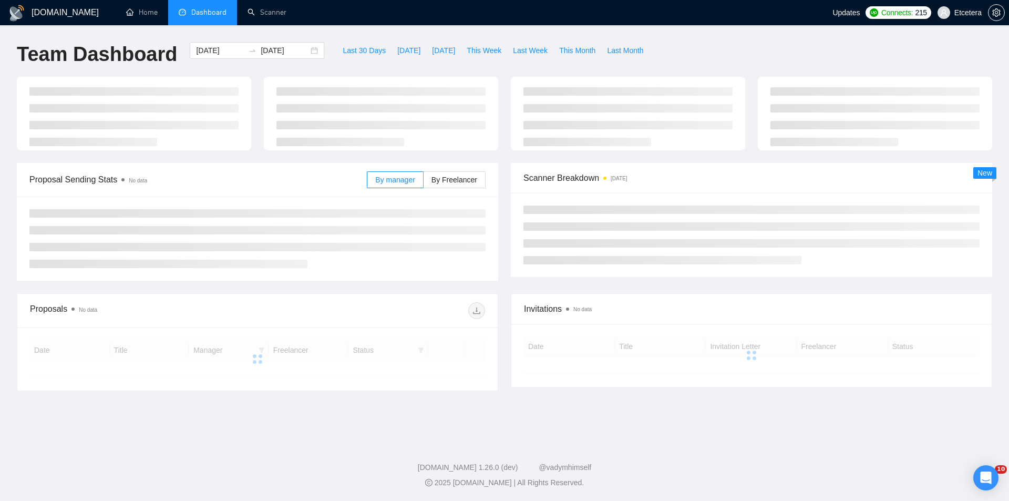 Image resolution: width=1009 pixels, height=501 pixels. I want to click on span: By manager, so click(395, 180).